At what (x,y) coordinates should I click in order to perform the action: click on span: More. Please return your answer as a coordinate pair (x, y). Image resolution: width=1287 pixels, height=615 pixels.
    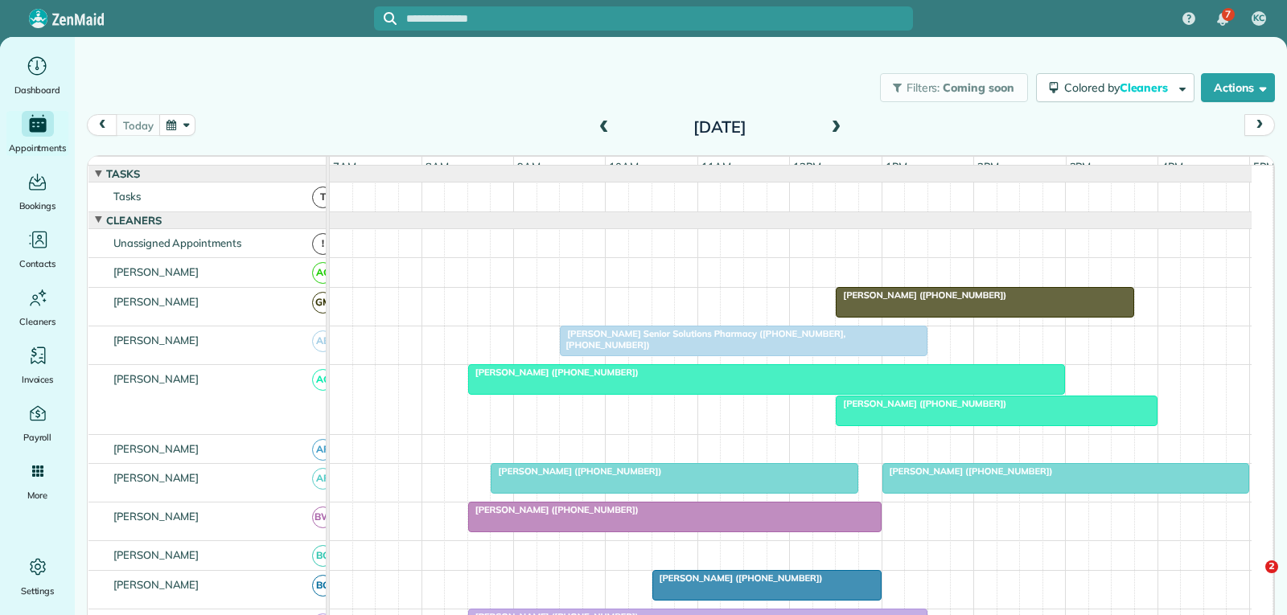
    Looking at the image, I should click on (37, 495).